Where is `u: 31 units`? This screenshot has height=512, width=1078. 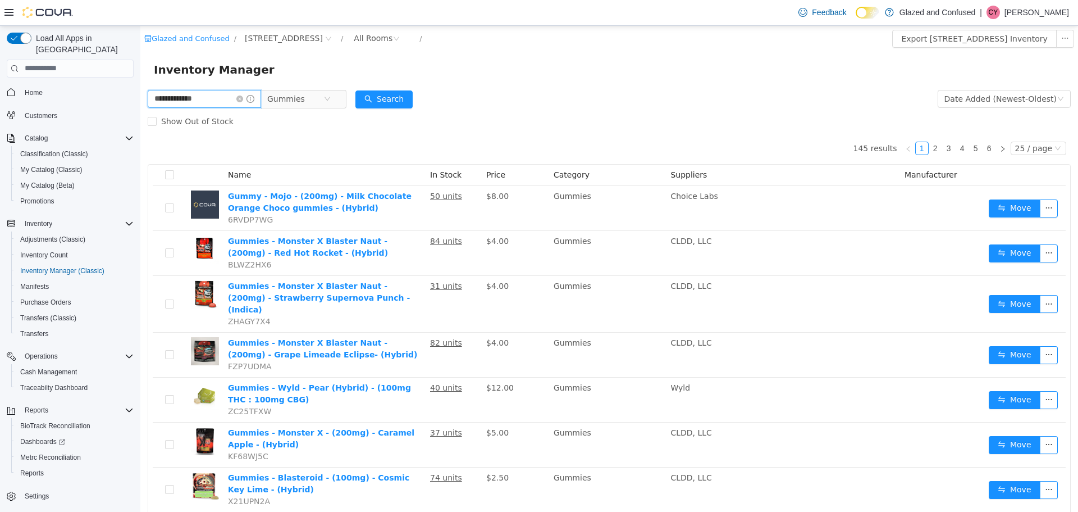
u: 31 units is located at coordinates (306, 260).